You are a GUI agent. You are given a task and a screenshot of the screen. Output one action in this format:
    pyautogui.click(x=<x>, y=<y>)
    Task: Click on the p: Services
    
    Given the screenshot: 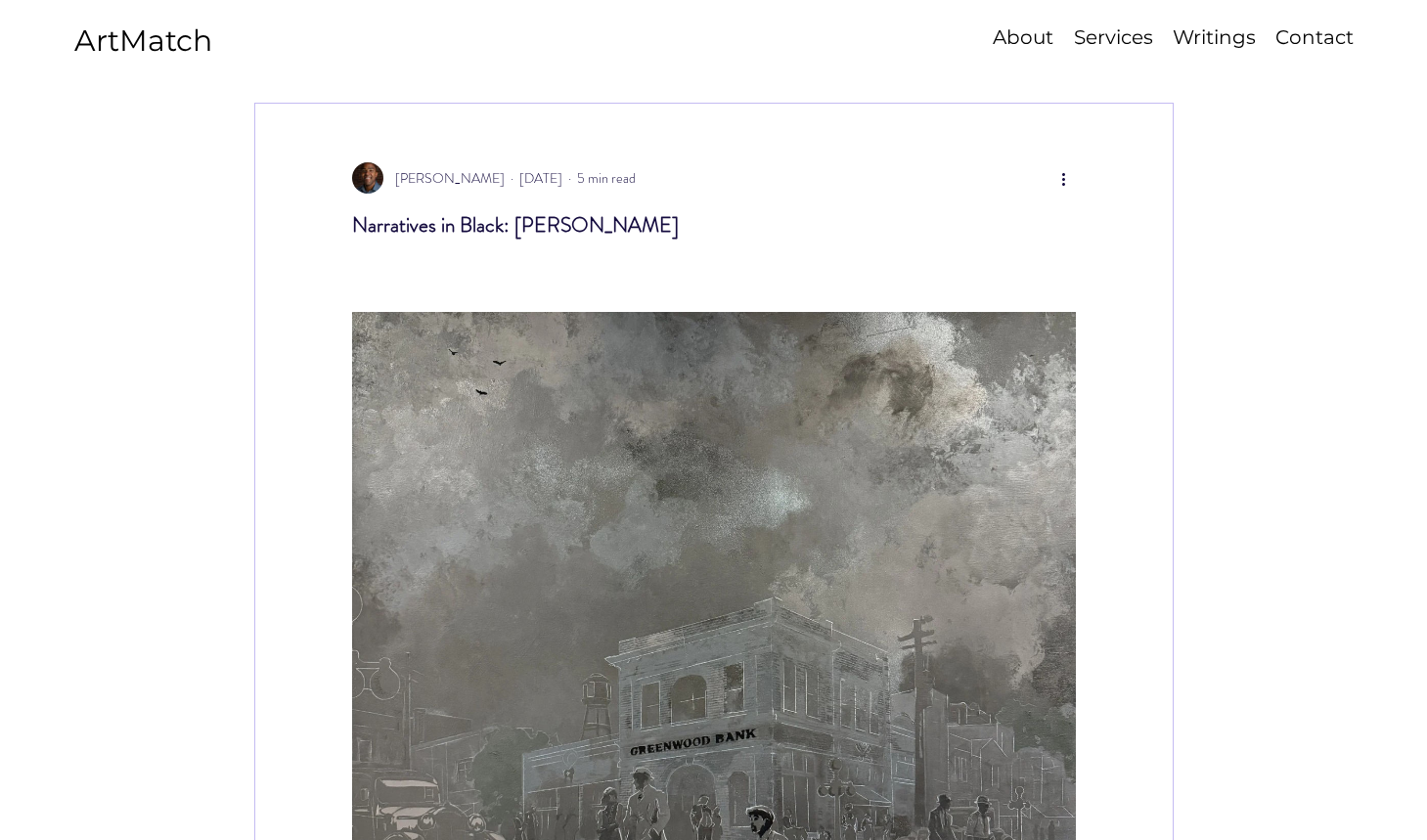 What is the action you would take?
    pyautogui.click(x=1113, y=37)
    